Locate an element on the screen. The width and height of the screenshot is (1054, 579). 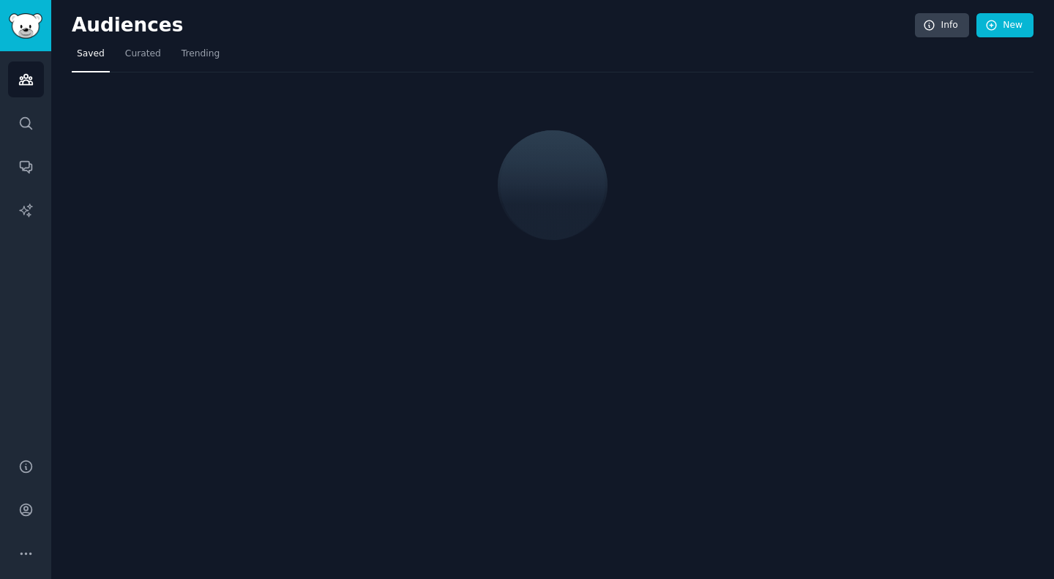
a: New is located at coordinates (1005, 26).